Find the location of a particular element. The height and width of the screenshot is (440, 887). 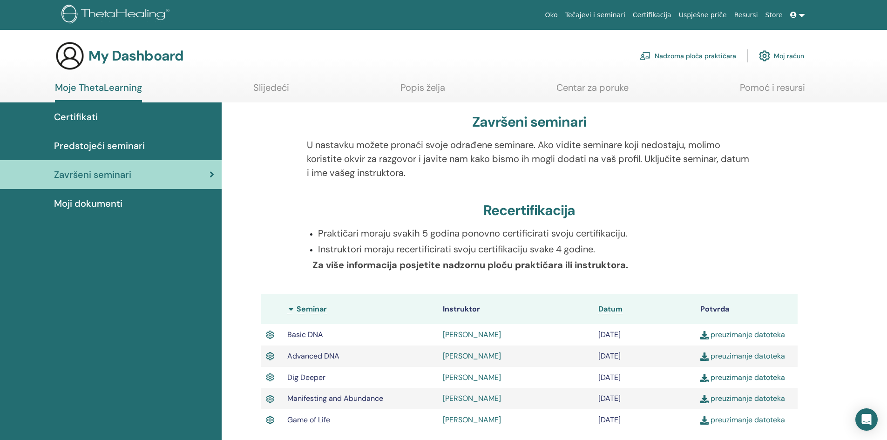

a: Certifikacija is located at coordinates (652, 15).